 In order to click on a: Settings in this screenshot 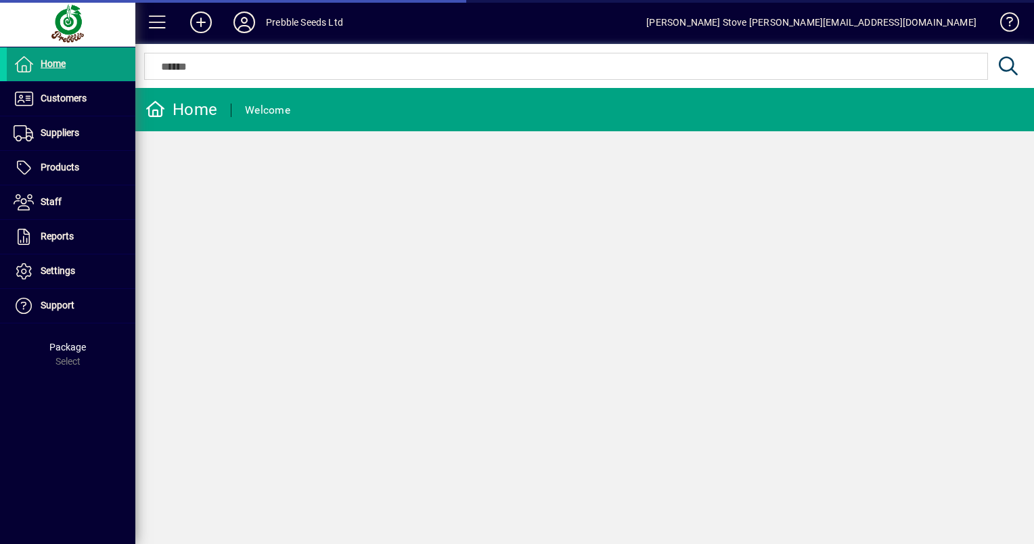, I will do `click(71, 271)`.